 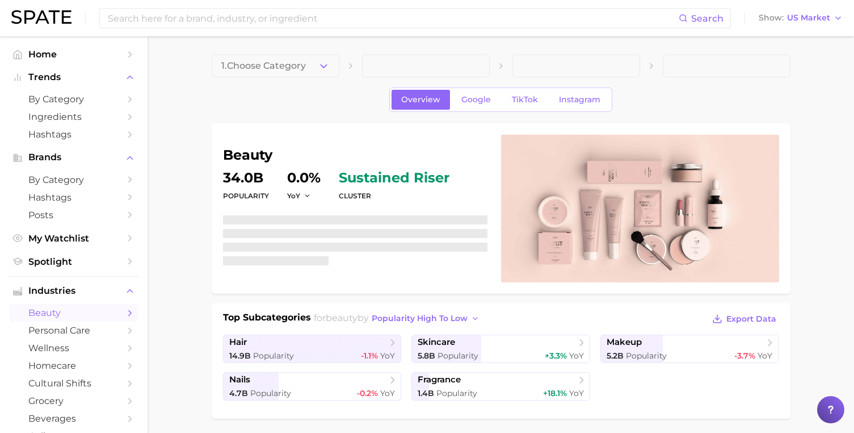 I want to click on span: -0.2%, so click(x=367, y=393).